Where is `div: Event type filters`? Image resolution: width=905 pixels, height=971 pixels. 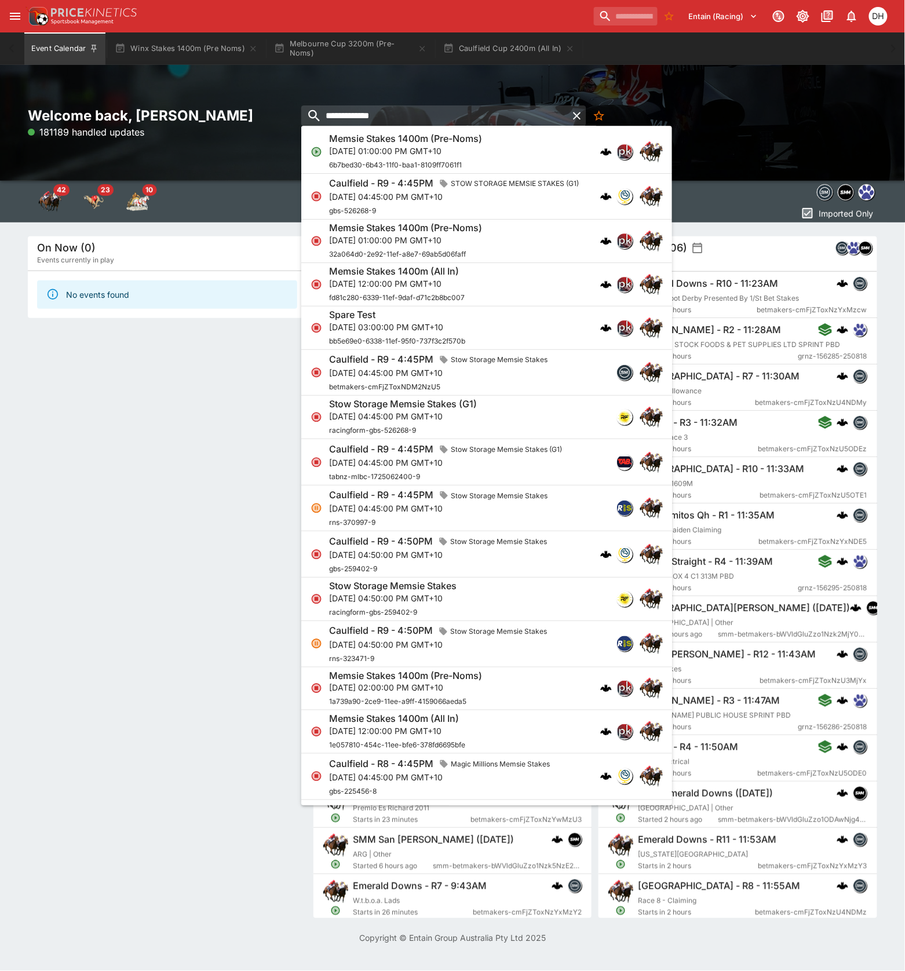
div: Event type filters is located at coordinates (846, 192).